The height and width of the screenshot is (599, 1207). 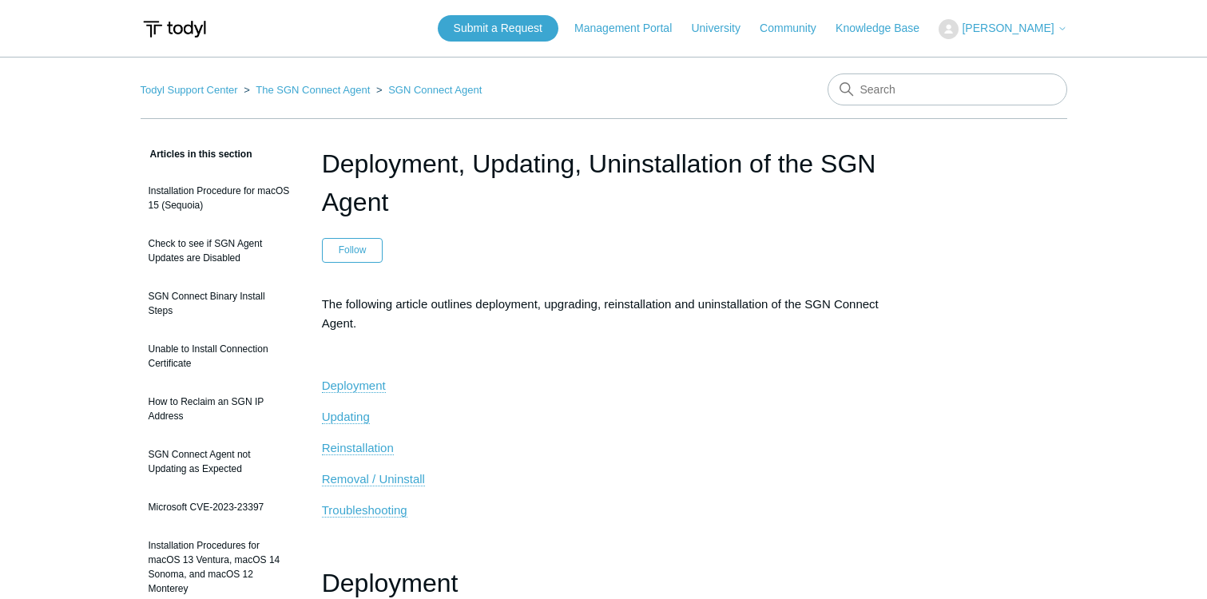 I want to click on a: SGN Connect Agent, so click(x=435, y=89).